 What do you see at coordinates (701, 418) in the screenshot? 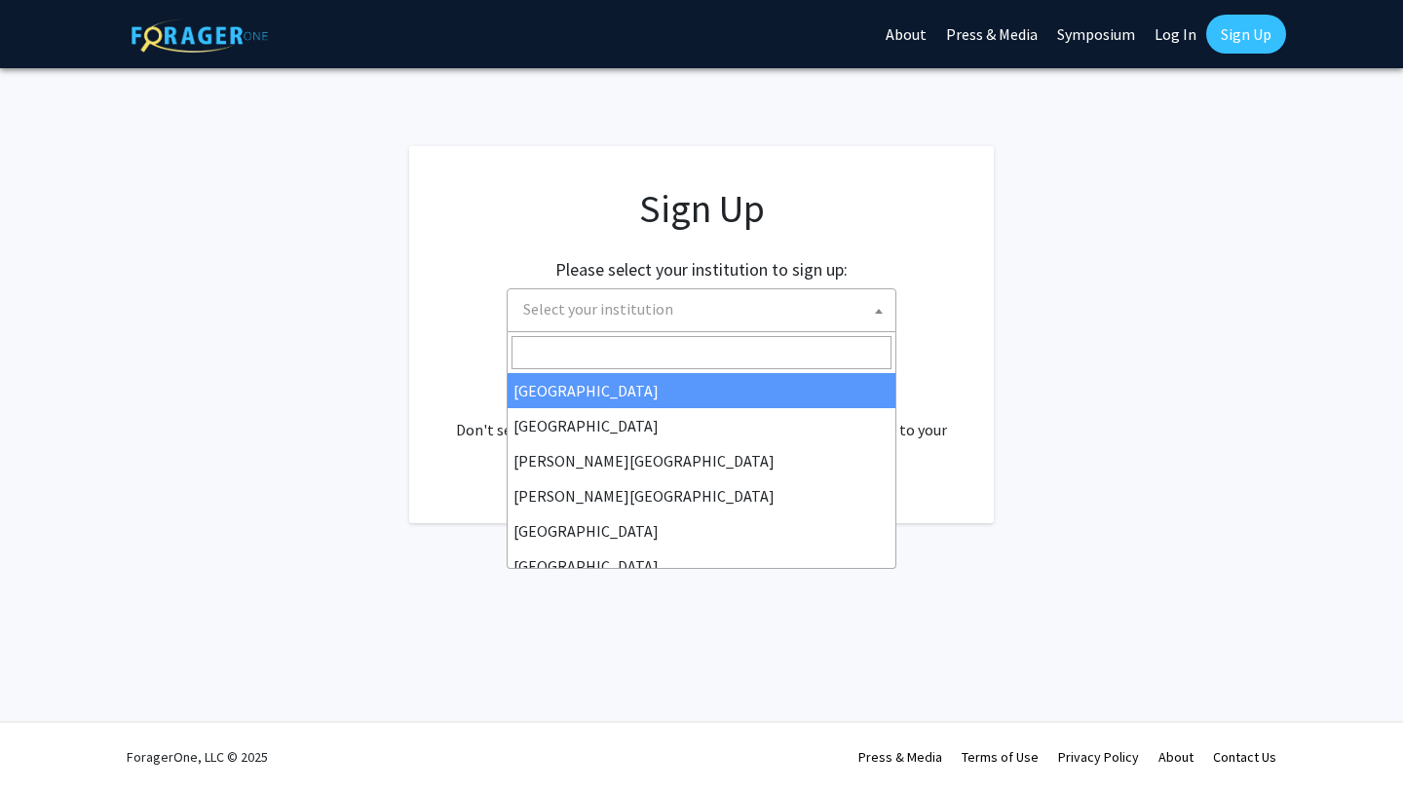
I see `div: Already have an account? . Don't see your institution? about bringing ForagerOne to your institut...` at bounding box center [701, 418].